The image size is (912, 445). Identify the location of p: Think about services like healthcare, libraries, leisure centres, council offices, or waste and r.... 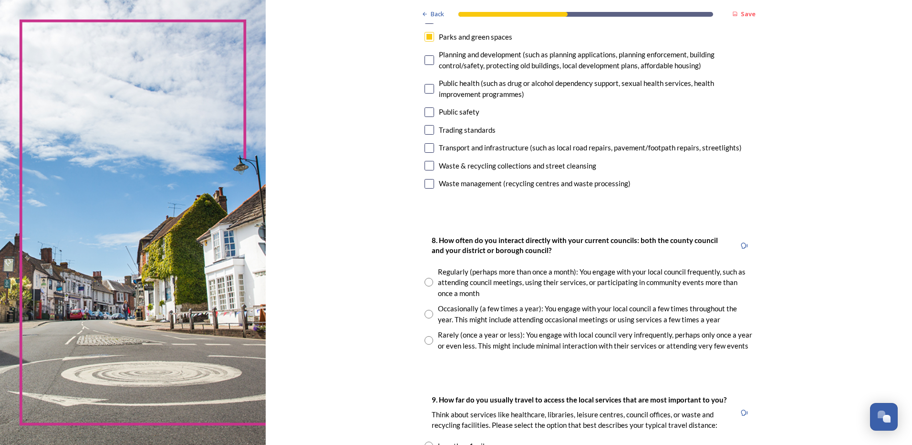
(580, 419).